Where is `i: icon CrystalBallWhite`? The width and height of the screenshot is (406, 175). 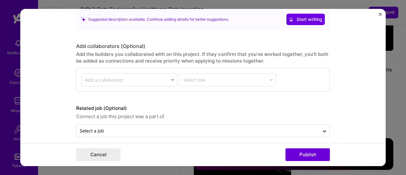
i: icon CrystalBallWhite is located at coordinates (291, 19).